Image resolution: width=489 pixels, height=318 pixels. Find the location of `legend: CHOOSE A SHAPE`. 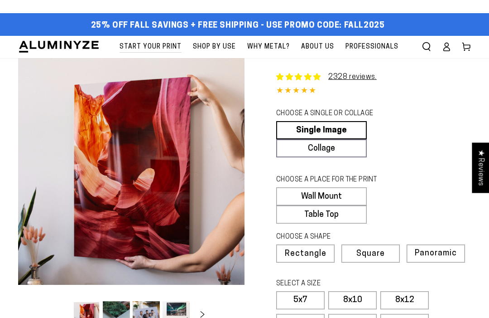

legend: CHOOSE A SHAPE is located at coordinates (333, 237).